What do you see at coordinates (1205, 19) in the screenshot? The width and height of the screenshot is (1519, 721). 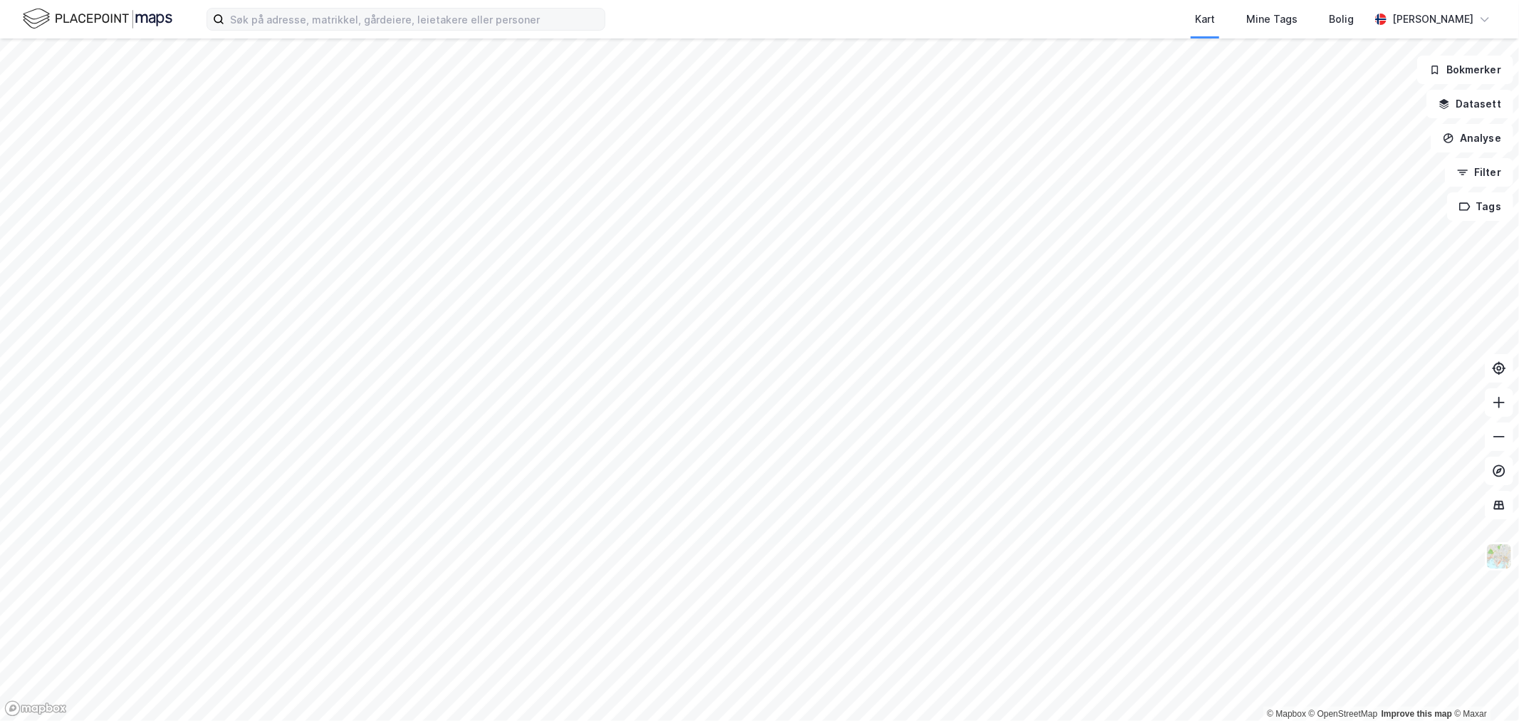 I see `div: Kart` at bounding box center [1205, 19].